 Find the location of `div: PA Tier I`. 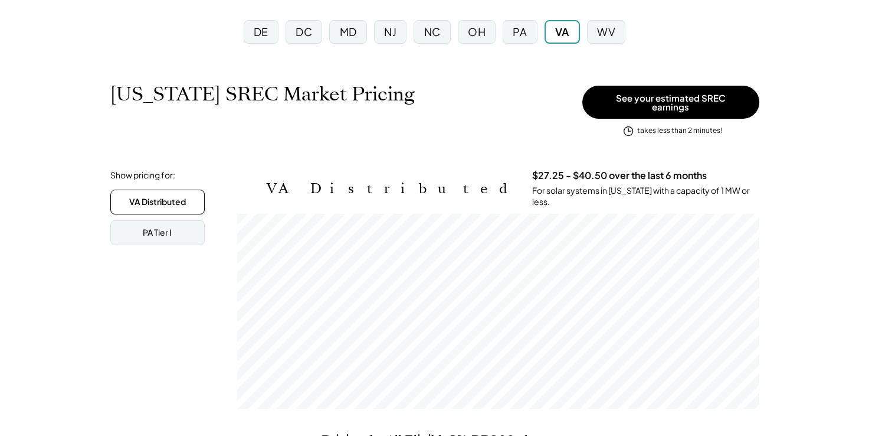

div: PA Tier I is located at coordinates (157, 233).